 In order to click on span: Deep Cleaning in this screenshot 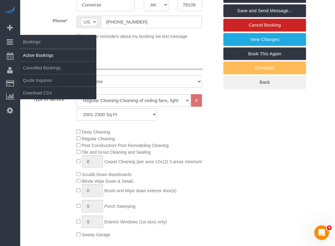, I will do `click(96, 132)`.